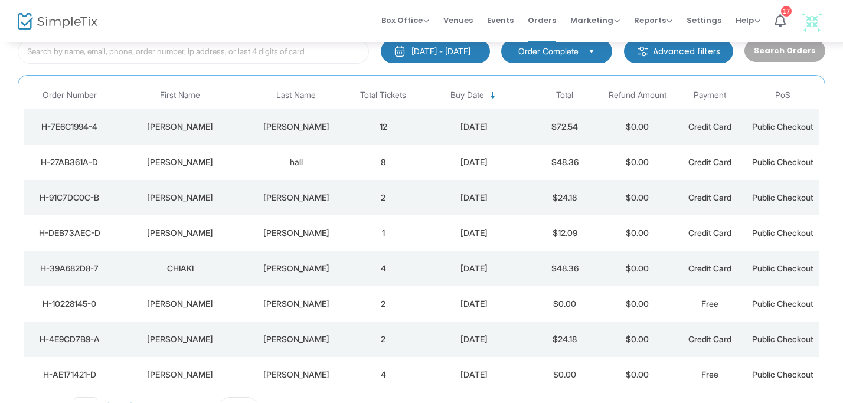 The image size is (843, 403). Describe the element at coordinates (296, 162) in the screenshot. I see `div: hall` at that location.